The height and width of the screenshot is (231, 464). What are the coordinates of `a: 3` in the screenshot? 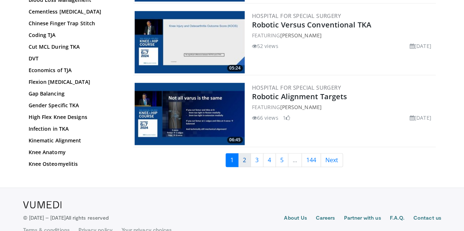 It's located at (257, 160).